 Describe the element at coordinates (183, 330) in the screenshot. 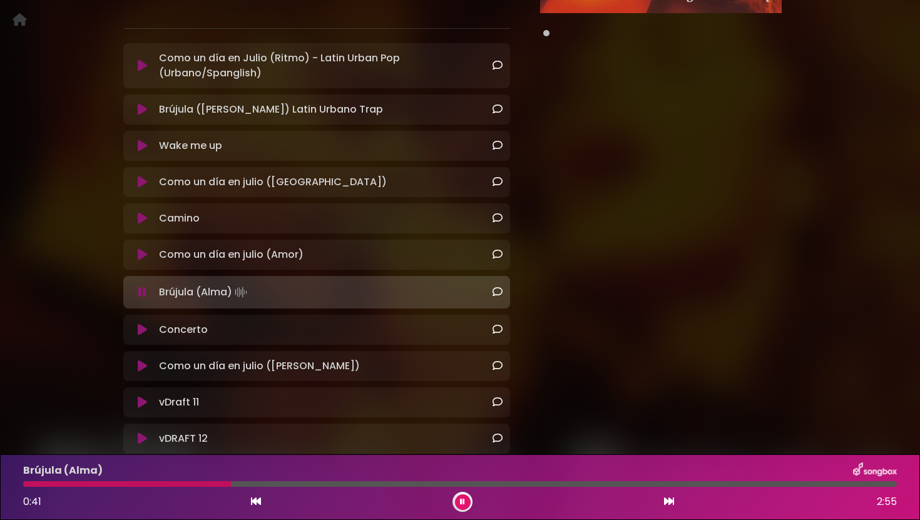

I see `p: Concerto` at that location.